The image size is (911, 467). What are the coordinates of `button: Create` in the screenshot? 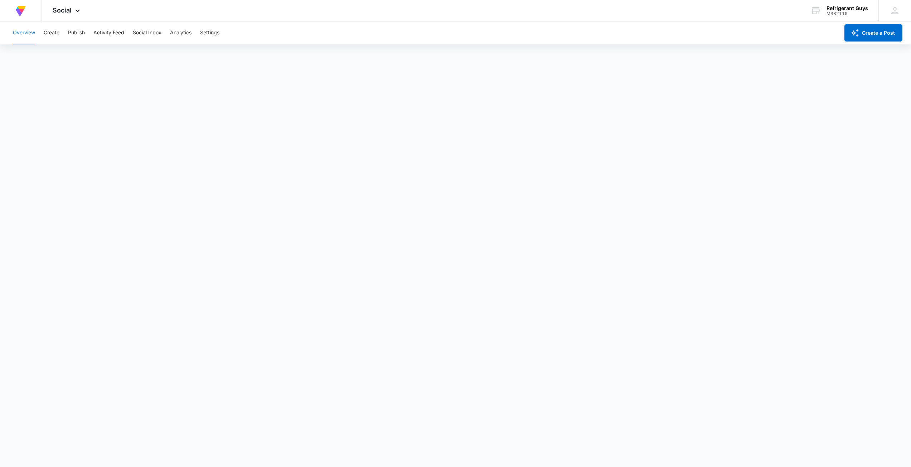 It's located at (52, 33).